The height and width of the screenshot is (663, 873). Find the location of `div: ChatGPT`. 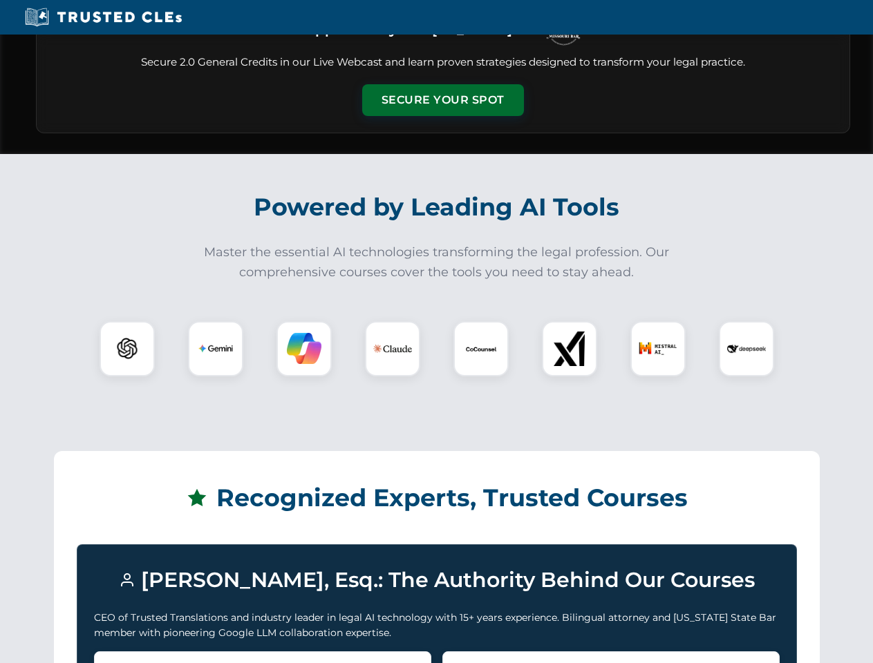

div: ChatGPT is located at coordinates (127, 349).